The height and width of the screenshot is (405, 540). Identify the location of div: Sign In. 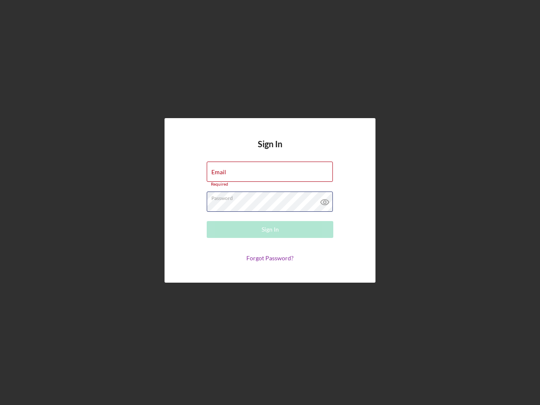
(270, 230).